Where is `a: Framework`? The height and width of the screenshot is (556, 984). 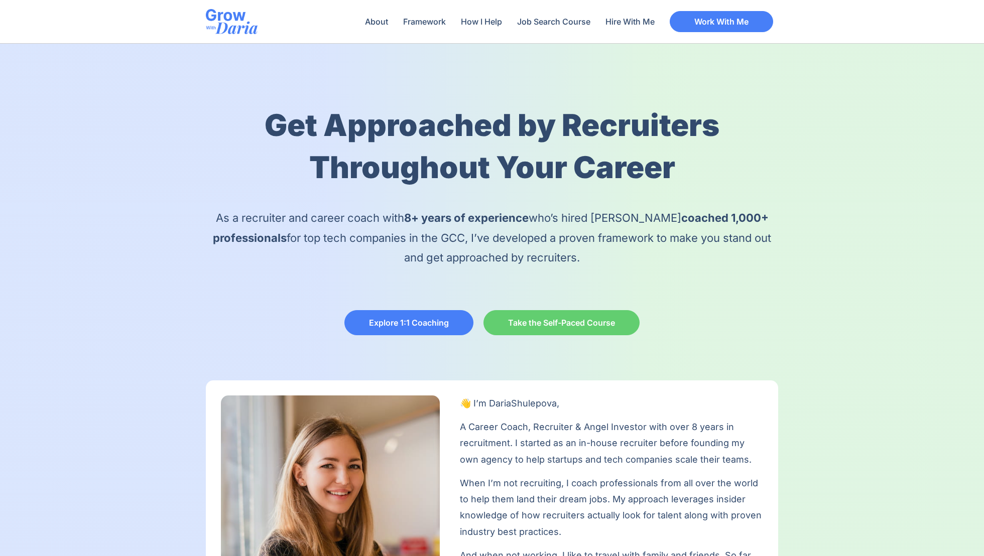 a: Framework is located at coordinates (424, 22).